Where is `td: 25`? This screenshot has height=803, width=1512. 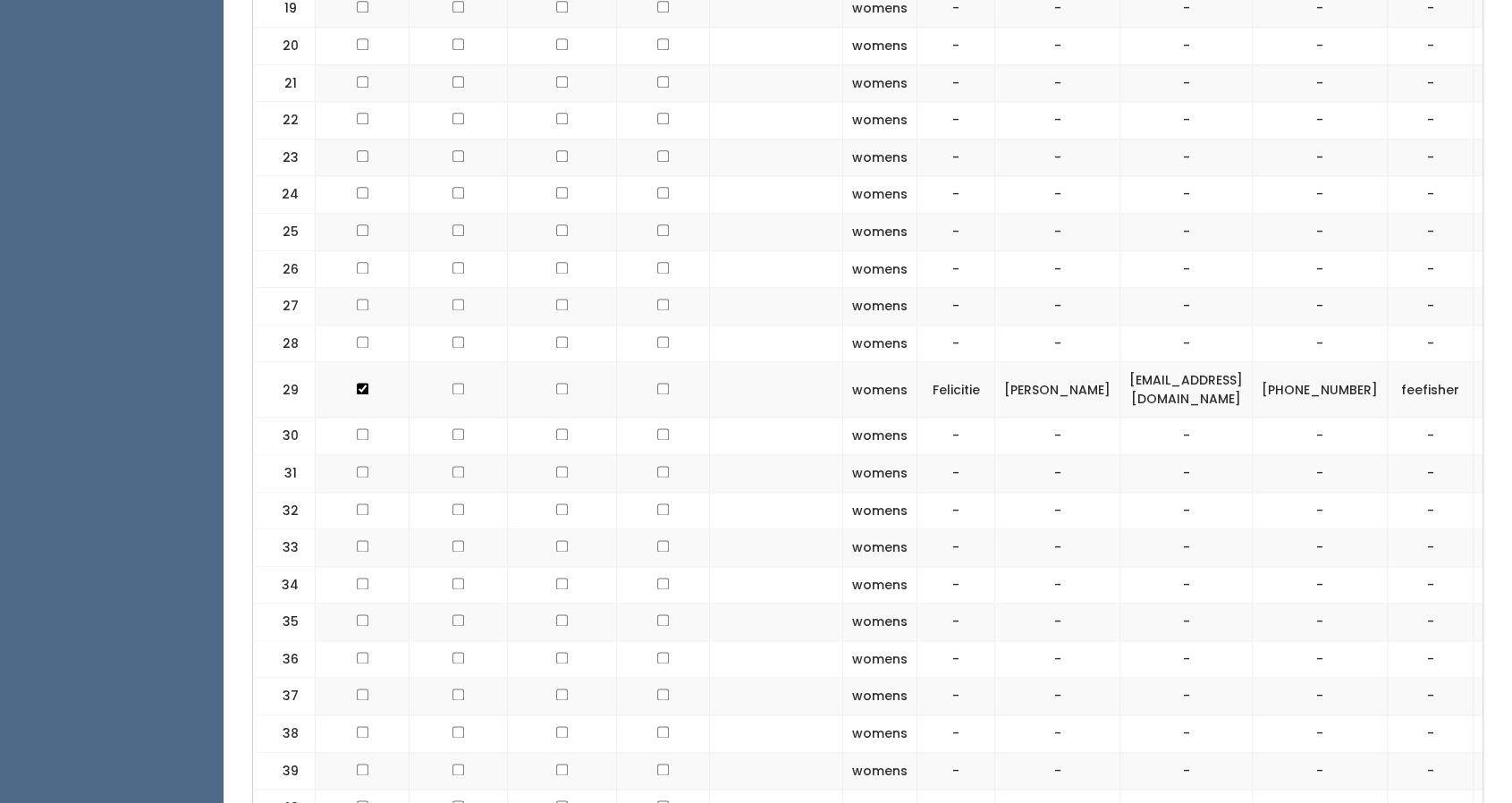
td: 25 is located at coordinates (284, 232).